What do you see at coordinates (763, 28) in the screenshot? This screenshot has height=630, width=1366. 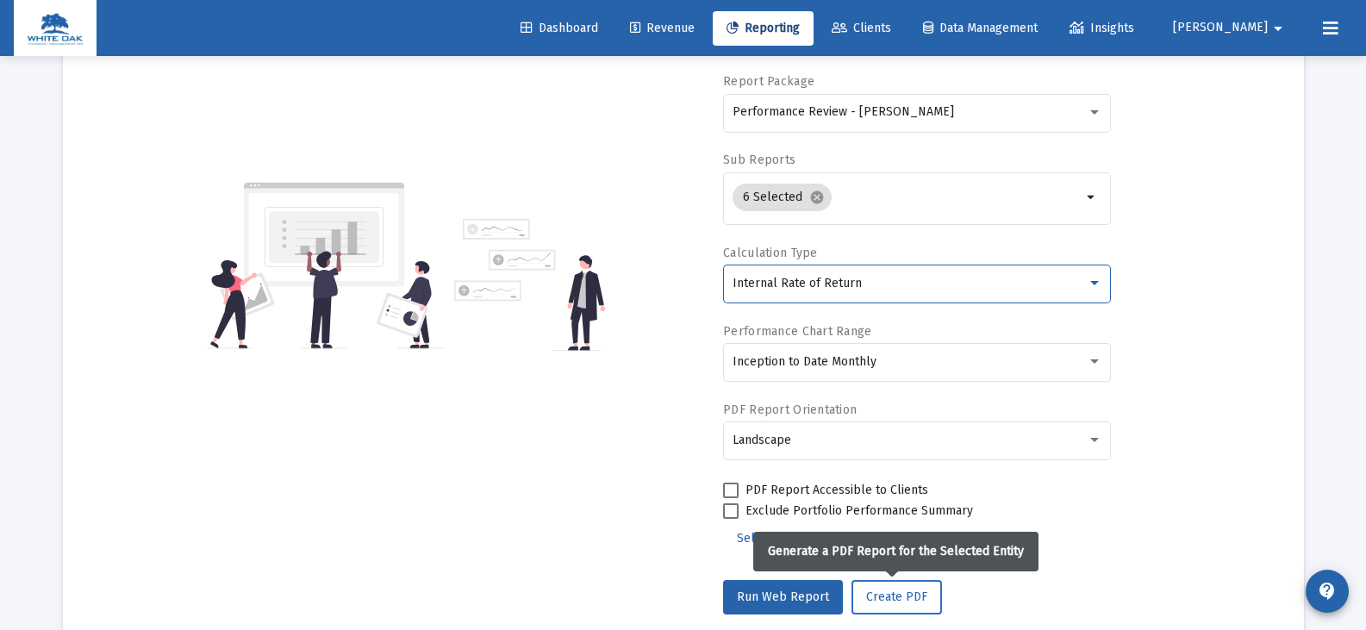 I see `a: Reporting` at bounding box center [763, 28].